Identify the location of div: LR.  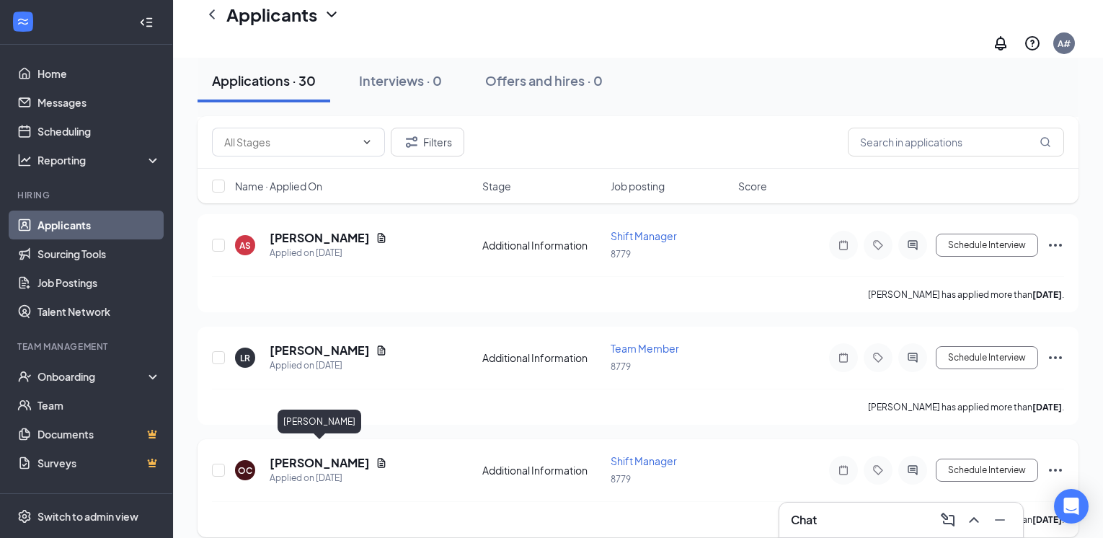
(245, 358).